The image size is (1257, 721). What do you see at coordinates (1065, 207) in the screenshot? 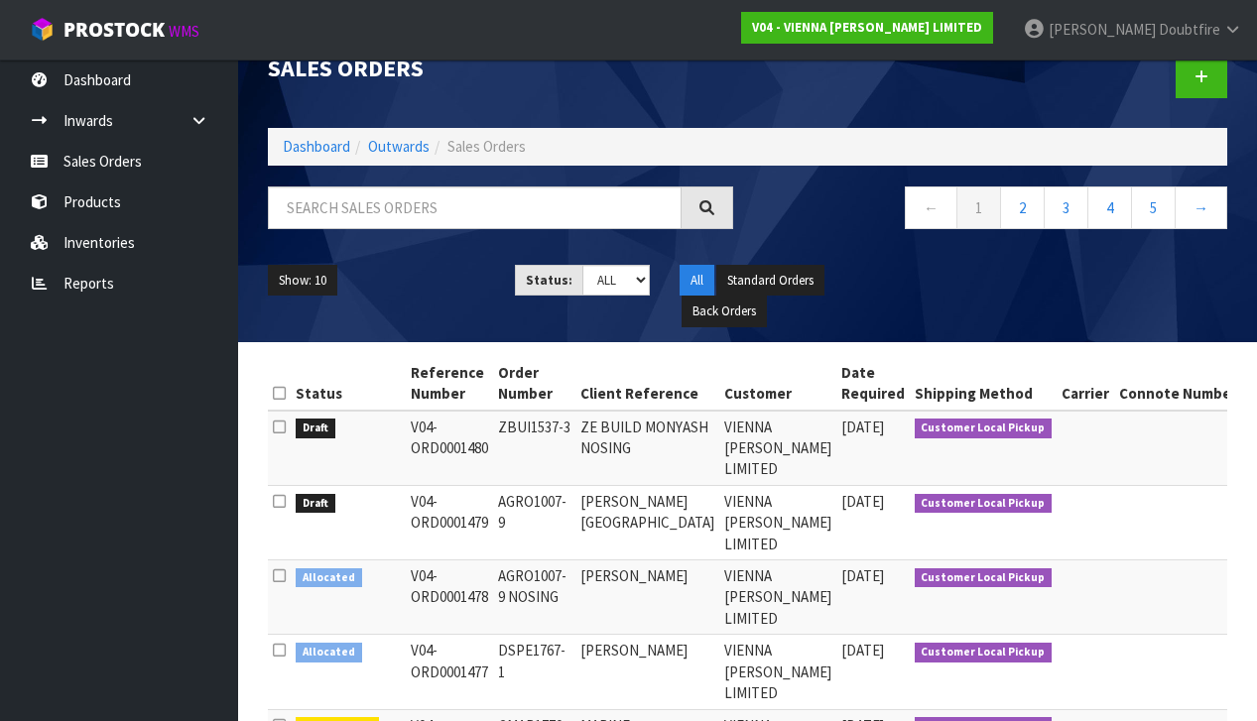
I see `a: 3` at bounding box center [1065, 207].